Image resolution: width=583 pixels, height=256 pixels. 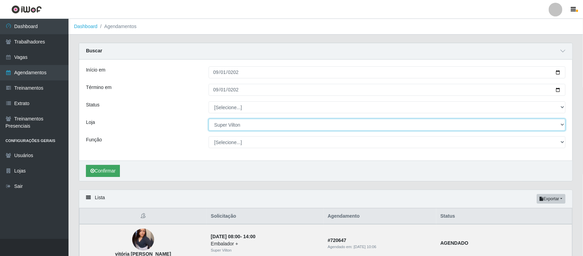 What do you see at coordinates (143, 240) in the screenshot?
I see `img: vitória régia da Silva Gomes` at bounding box center [143, 240].